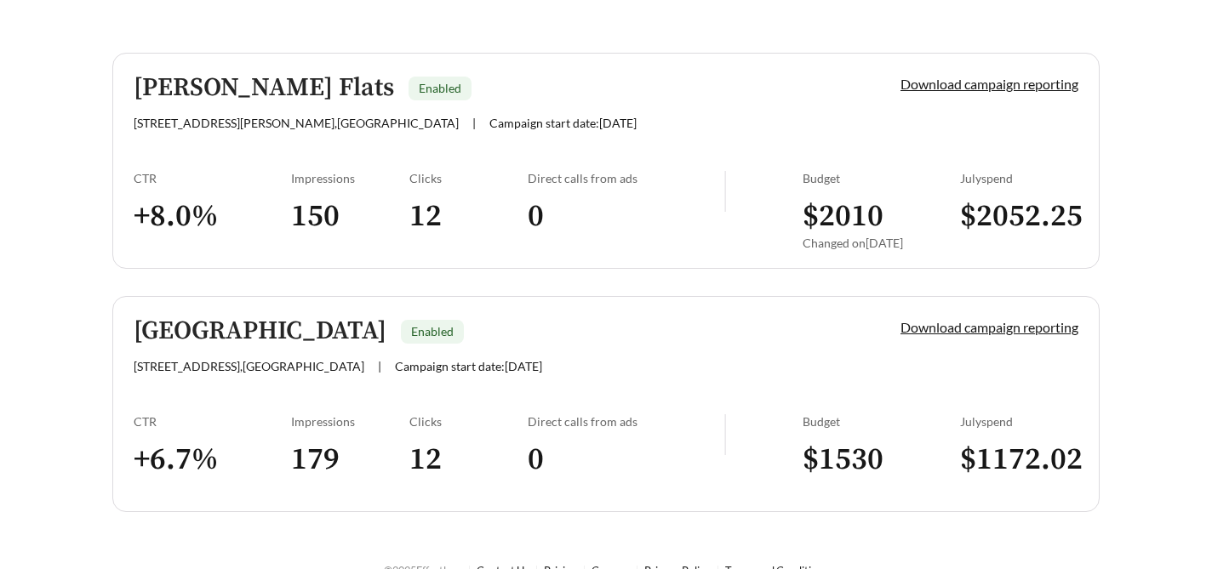 The height and width of the screenshot is (569, 1212). I want to click on h3: 150, so click(350, 216).